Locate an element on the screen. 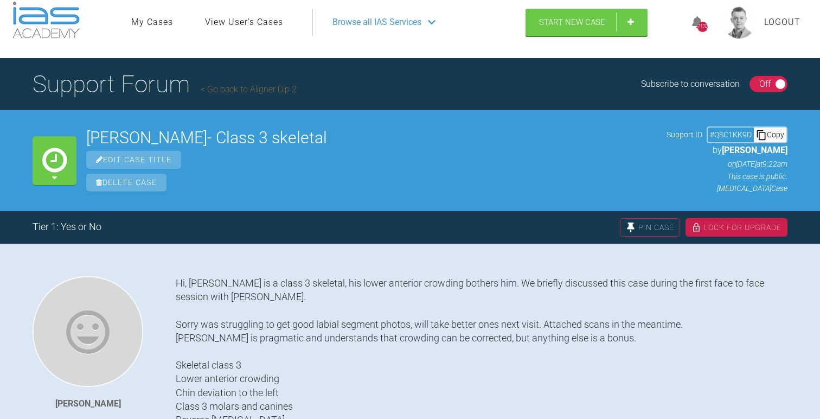 The image size is (820, 419). div: 7132 is located at coordinates (702, 27).